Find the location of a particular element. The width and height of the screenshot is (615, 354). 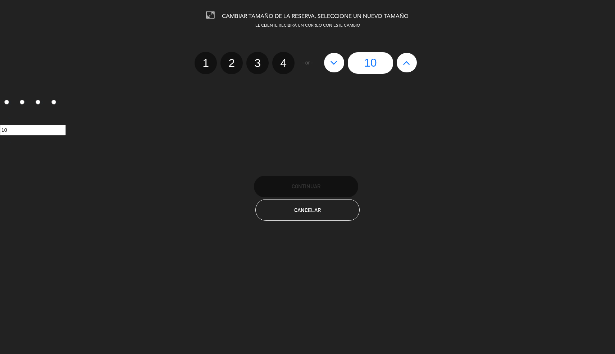

label: 1 is located at coordinates (206, 63).